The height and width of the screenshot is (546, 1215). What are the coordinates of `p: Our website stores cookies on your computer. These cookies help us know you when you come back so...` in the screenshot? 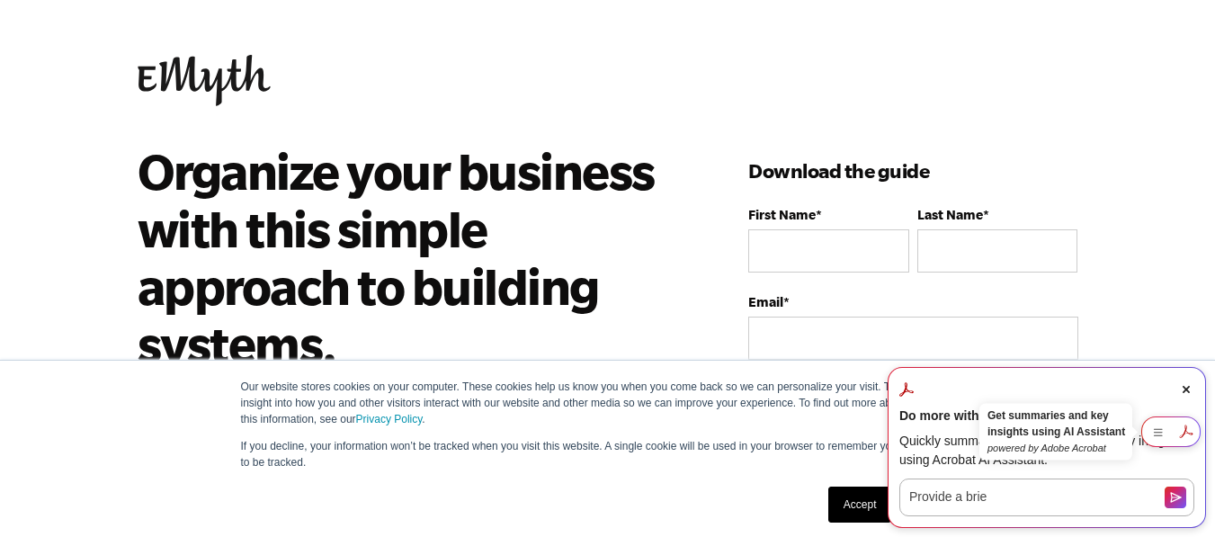 It's located at (608, 403).